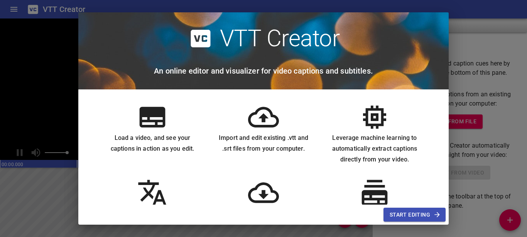 The width and height of the screenshot is (527, 237). Describe the element at coordinates (264, 144) in the screenshot. I see `h6: Import and edit existing .vtt and .srt files from your computer.` at that location.